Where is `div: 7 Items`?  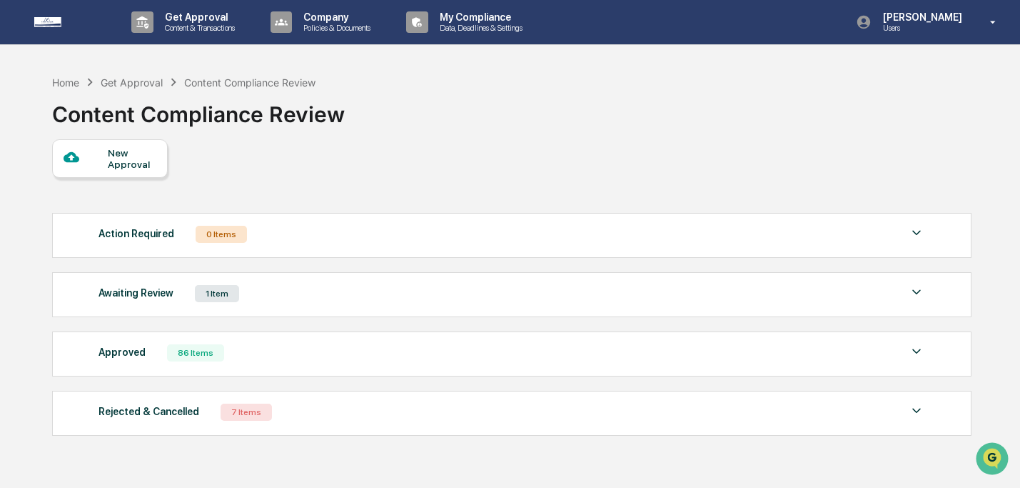
div: 7 Items is located at coordinates (246, 412).